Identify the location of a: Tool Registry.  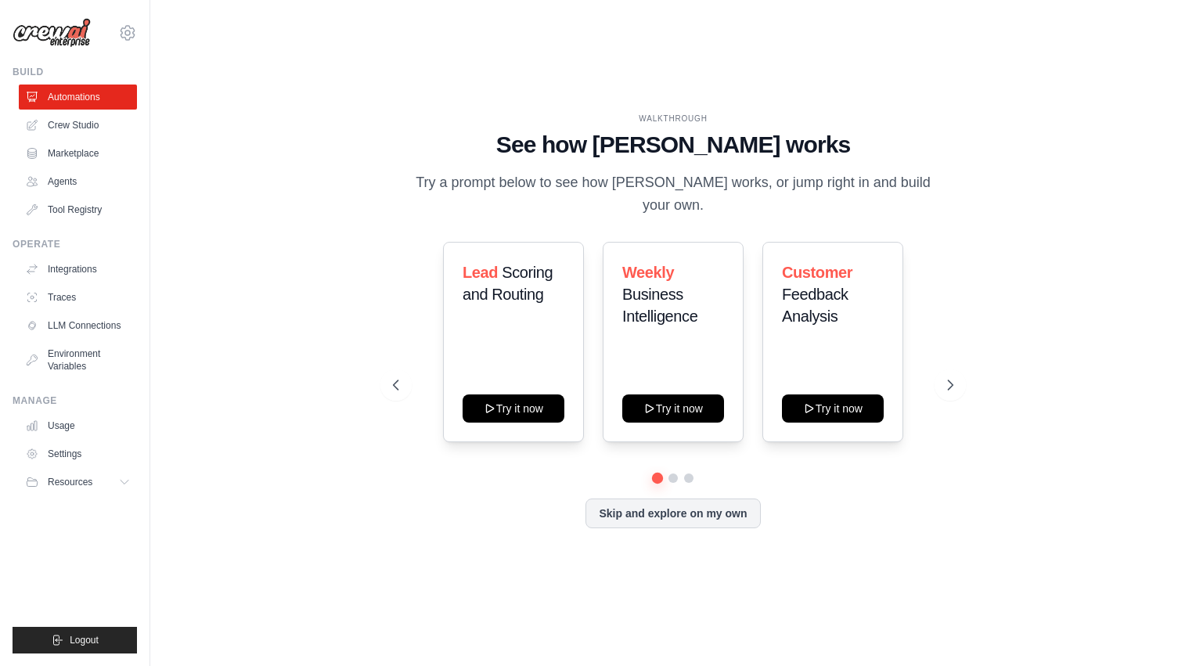
(77, 210).